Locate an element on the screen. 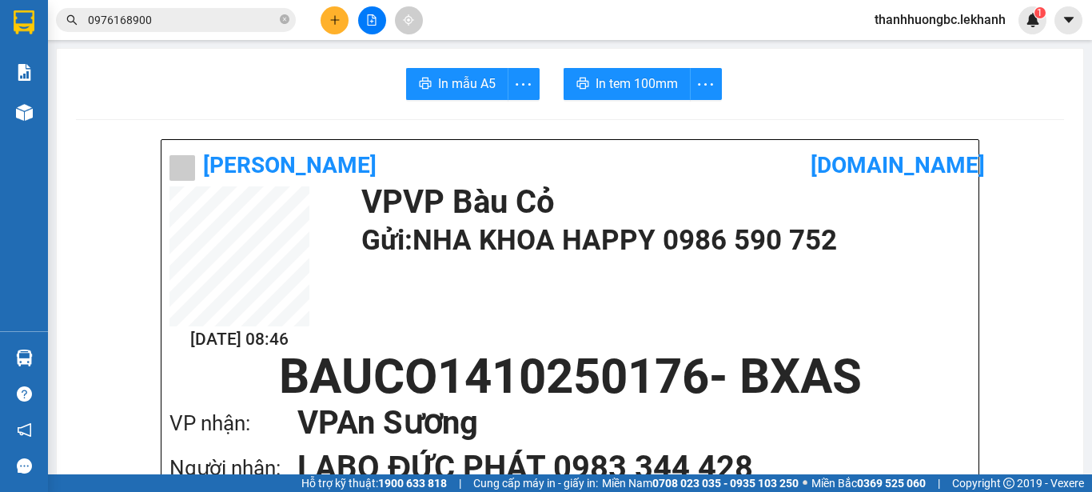 This screenshot has width=1092, height=492. div: VP nhận: is located at coordinates (233, 423).